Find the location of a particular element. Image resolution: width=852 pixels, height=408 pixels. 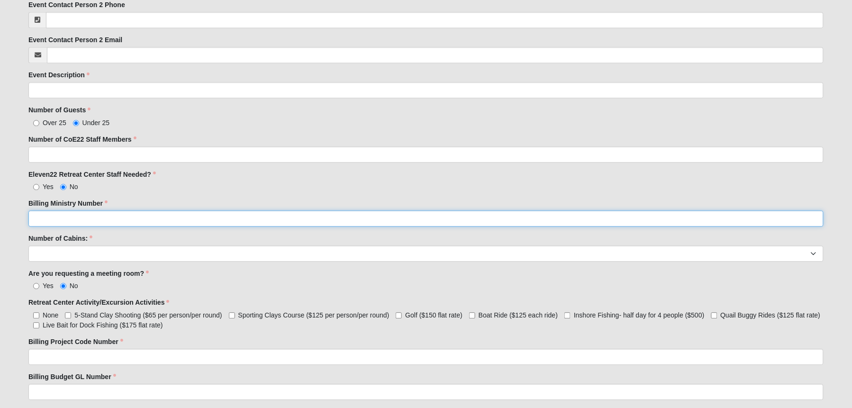

span: Golf ($150 flat rate) is located at coordinates (434, 315).